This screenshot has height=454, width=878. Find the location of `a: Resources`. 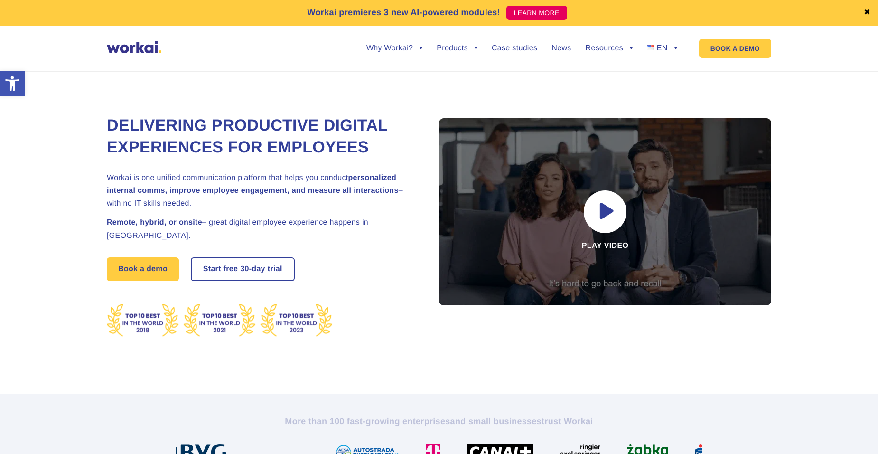

a: Resources is located at coordinates (609, 48).